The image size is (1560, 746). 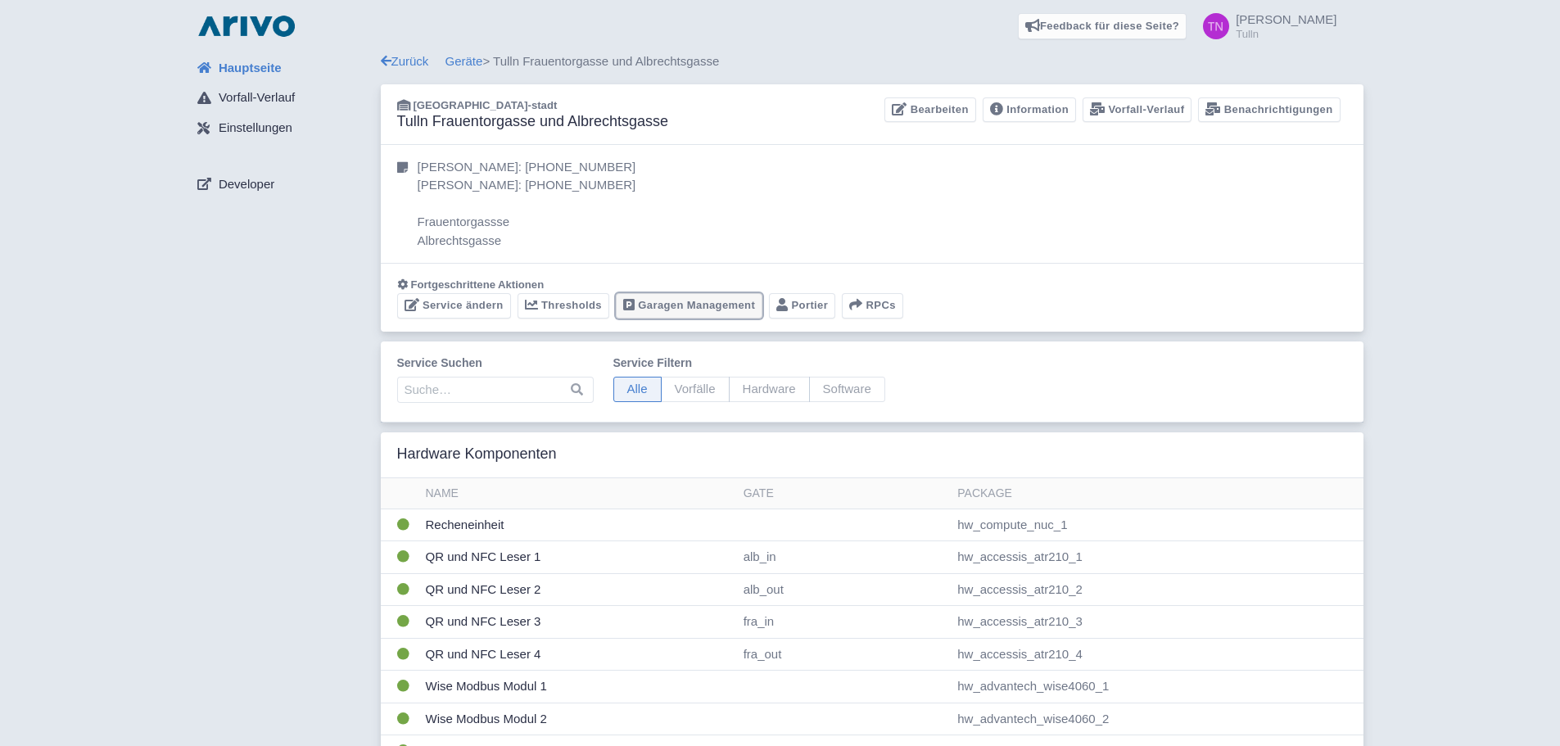 I want to click on span: Einstellungen, so click(x=255, y=128).